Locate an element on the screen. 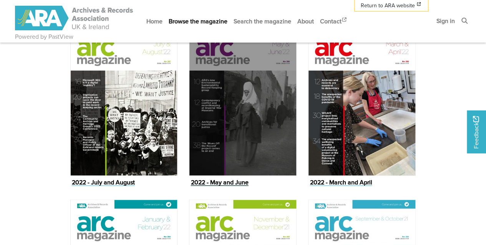 This screenshot has width=486, height=245. a: Contact is located at coordinates (334, 21).